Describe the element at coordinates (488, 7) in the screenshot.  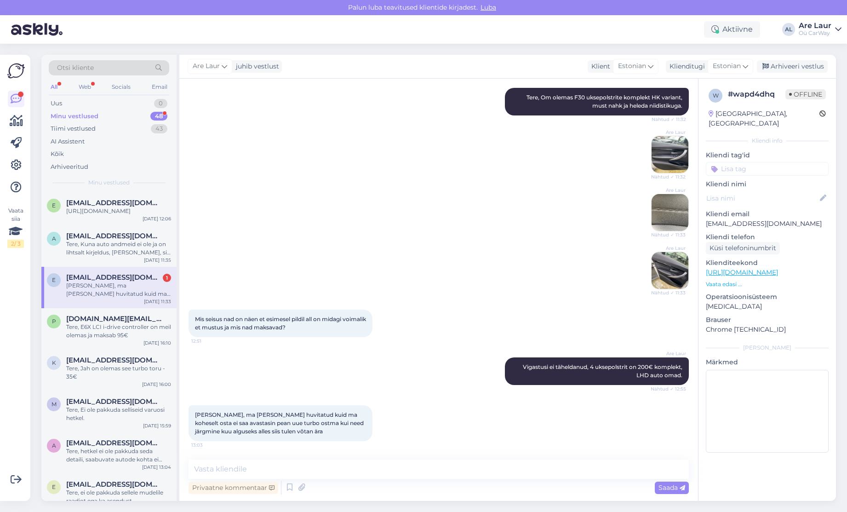
I see `span: Luba` at that location.